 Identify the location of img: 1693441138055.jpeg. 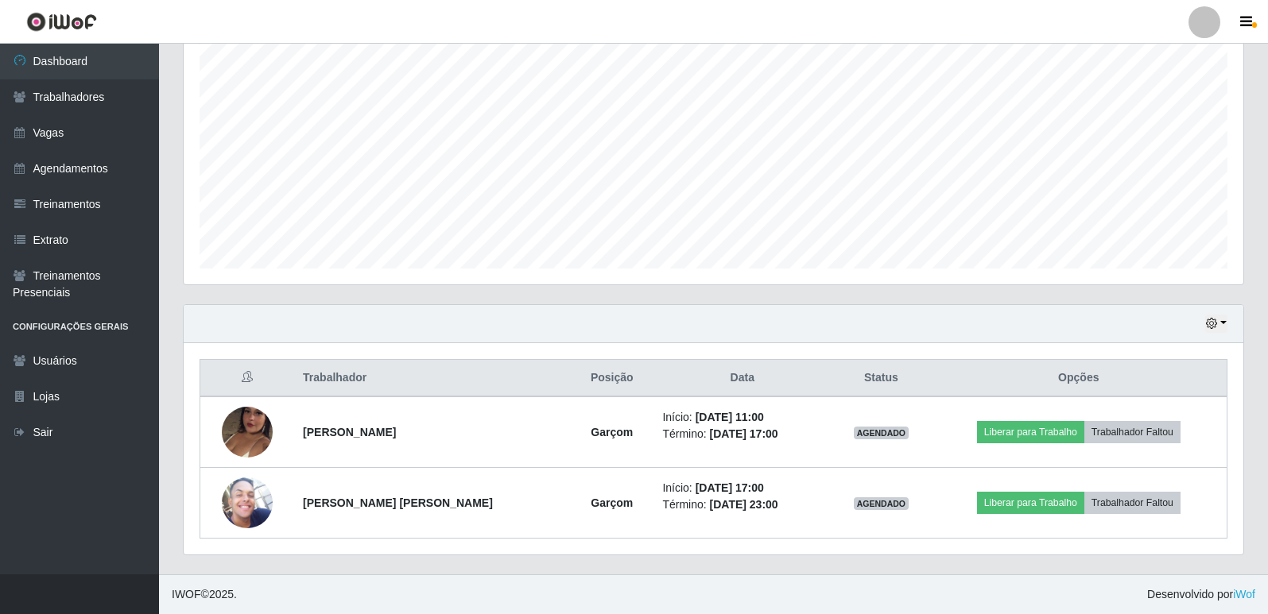
(247, 503).